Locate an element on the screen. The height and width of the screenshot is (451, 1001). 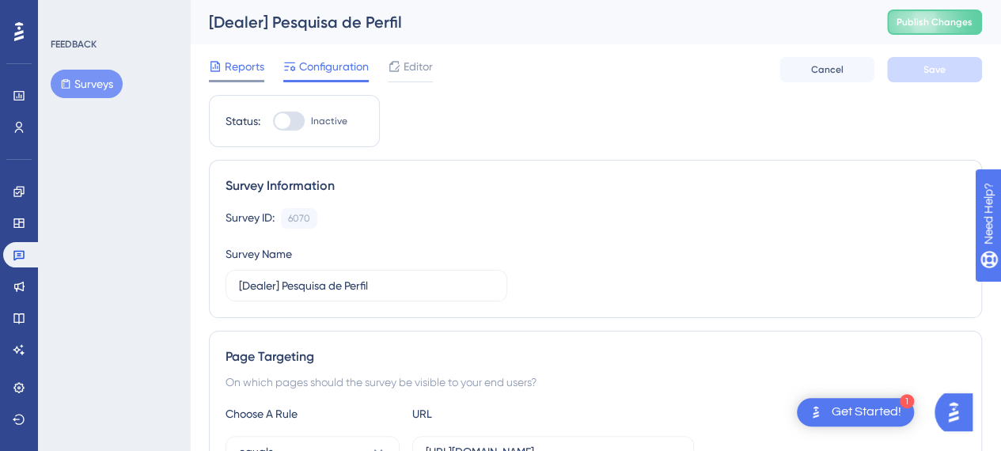
div: 1 is located at coordinates (907, 401).